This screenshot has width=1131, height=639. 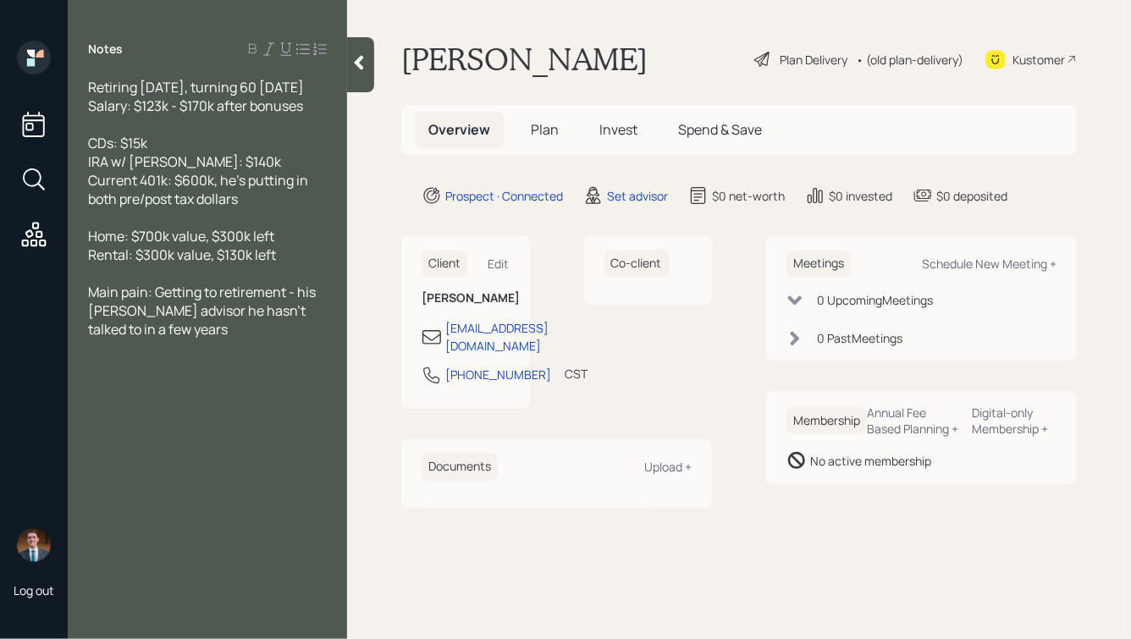 What do you see at coordinates (445, 263) in the screenshot?
I see `h6: Client` at bounding box center [445, 263].